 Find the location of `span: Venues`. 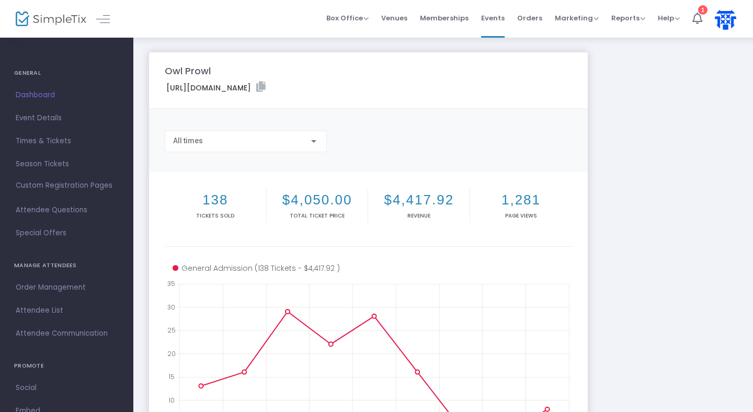

span: Venues is located at coordinates (394, 18).